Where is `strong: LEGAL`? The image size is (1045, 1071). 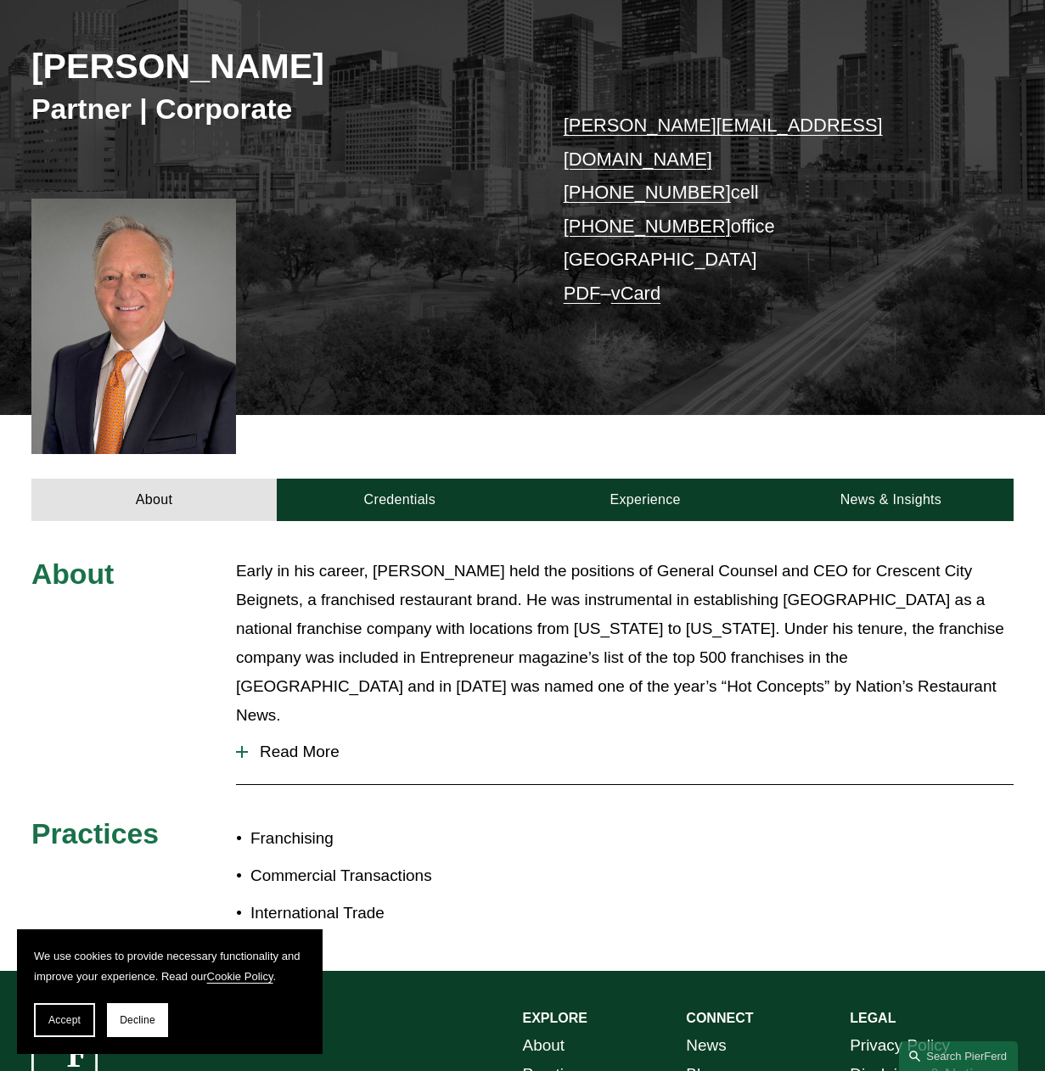 strong: LEGAL is located at coordinates (872, 1017).